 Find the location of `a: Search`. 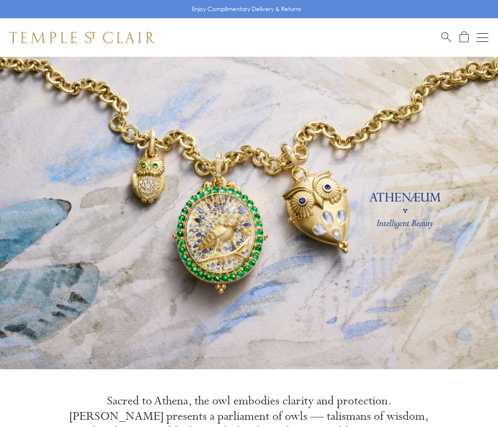

a: Search is located at coordinates (446, 37).